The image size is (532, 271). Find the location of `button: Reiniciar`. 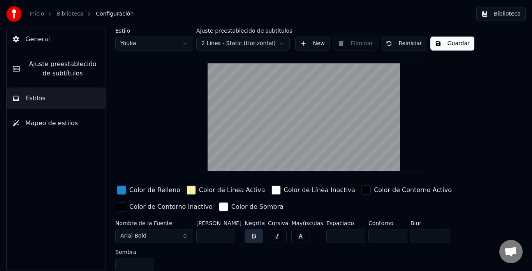

button: Reiniciar is located at coordinates (404, 44).